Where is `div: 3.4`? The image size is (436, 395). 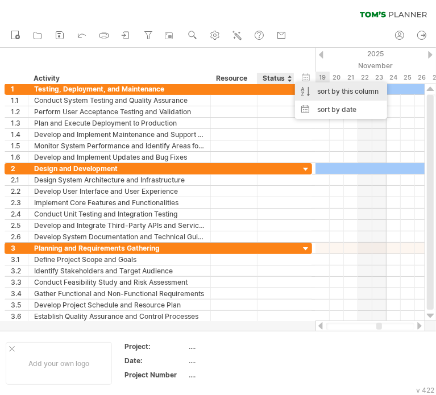 div: 3.4 is located at coordinates (19, 293).